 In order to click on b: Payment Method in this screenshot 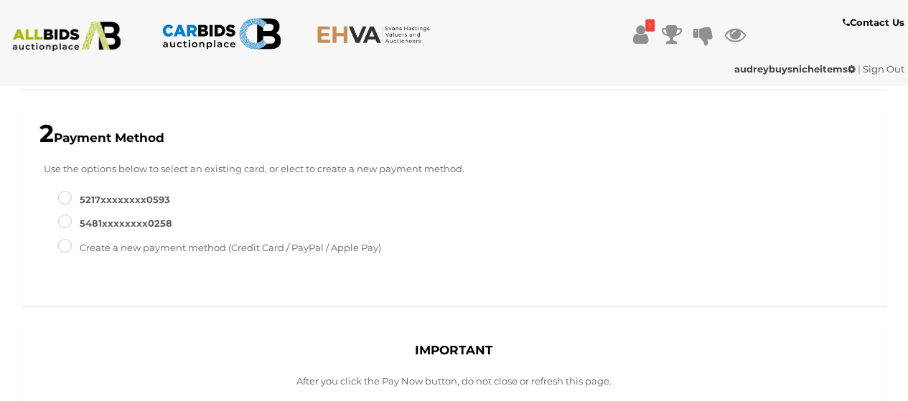, I will do `click(102, 138)`.